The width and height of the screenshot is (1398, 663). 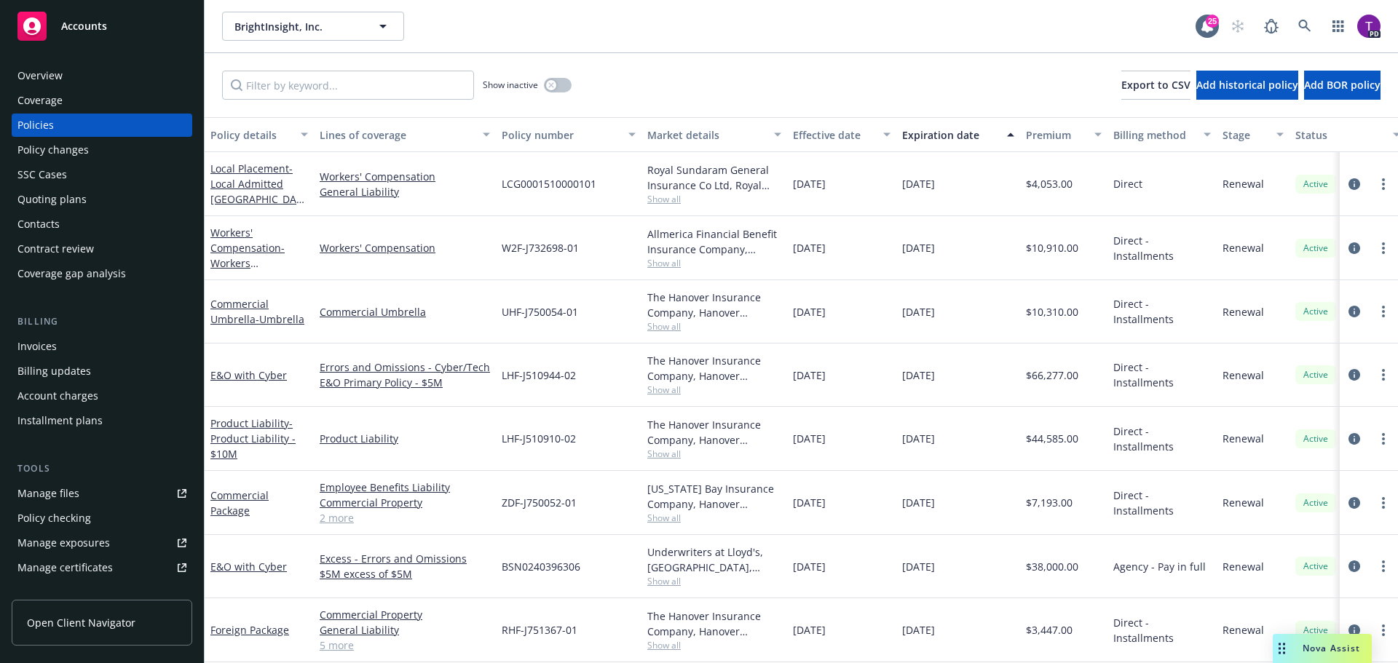 I want to click on a: Commercial Property, so click(x=405, y=502).